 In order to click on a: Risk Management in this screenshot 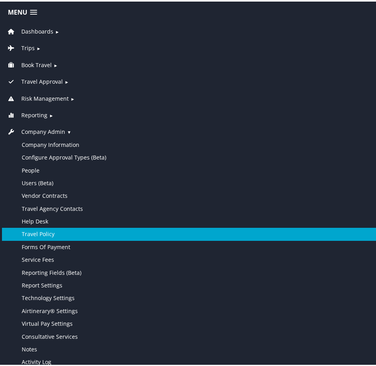, I will do `click(37, 97)`.